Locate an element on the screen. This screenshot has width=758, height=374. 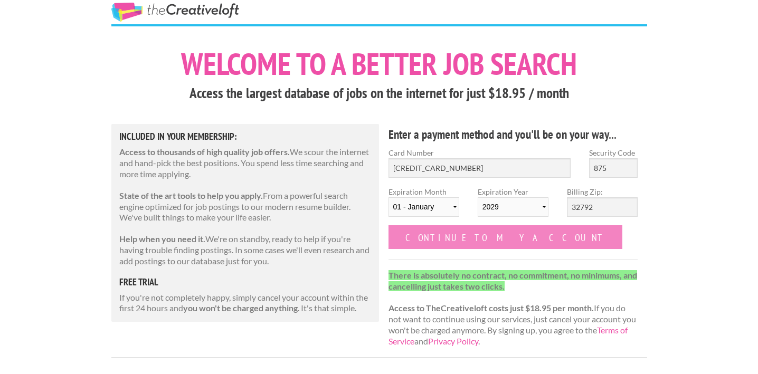
label: Security Code is located at coordinates (613, 153).